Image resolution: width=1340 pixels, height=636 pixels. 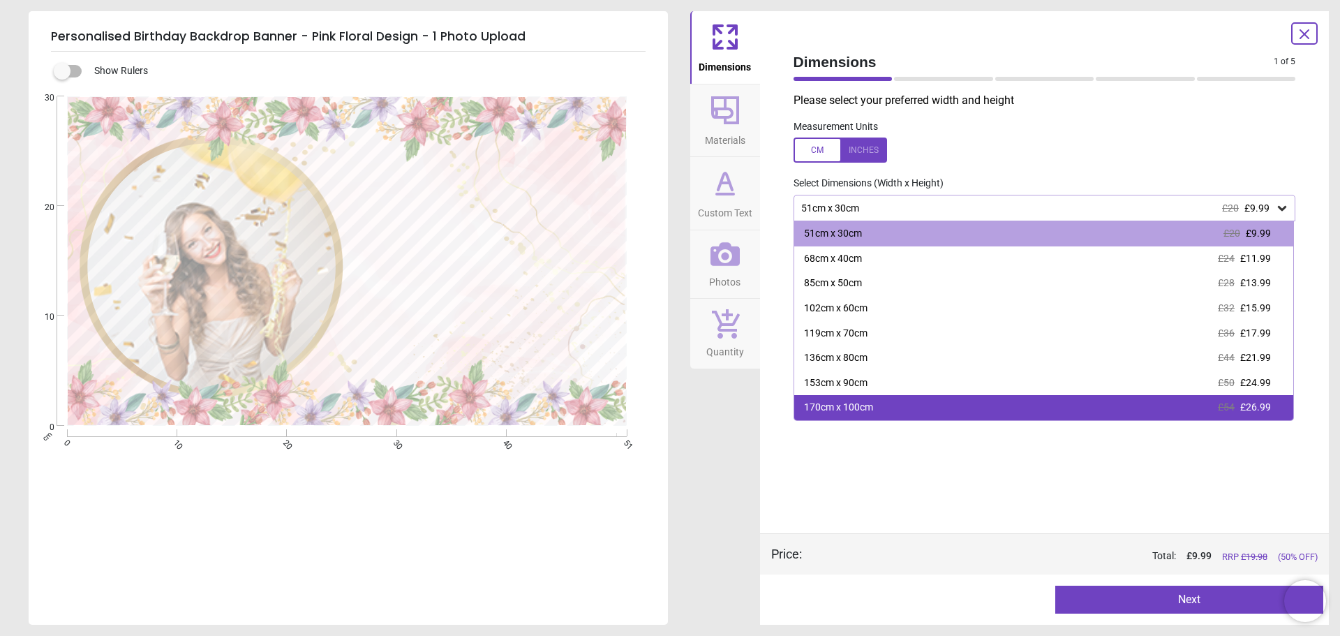 What do you see at coordinates (41, 207) in the screenshot?
I see `span: 20` at bounding box center [41, 207].